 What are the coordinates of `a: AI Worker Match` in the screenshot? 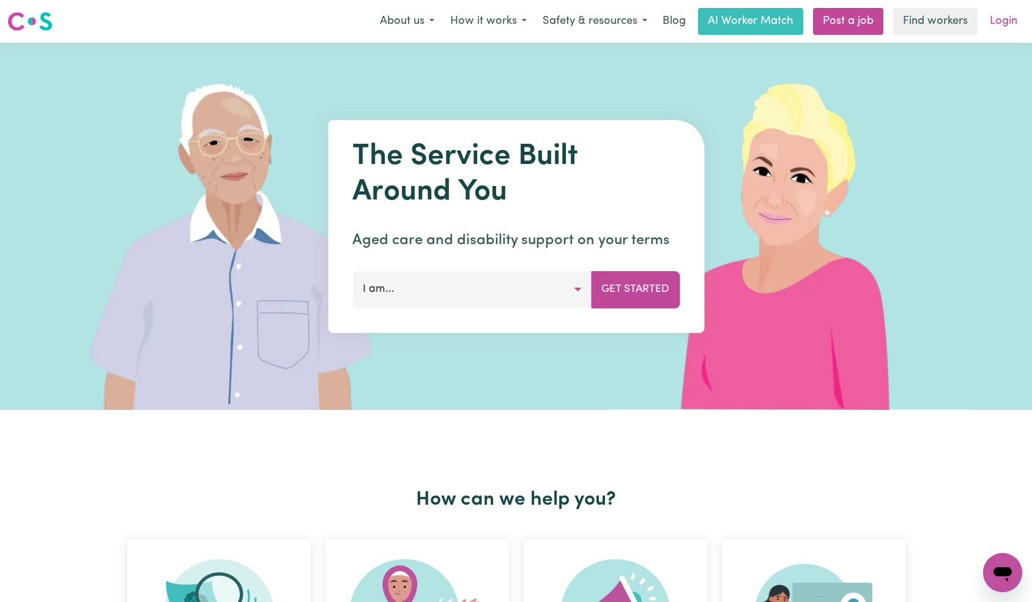 It's located at (751, 21).